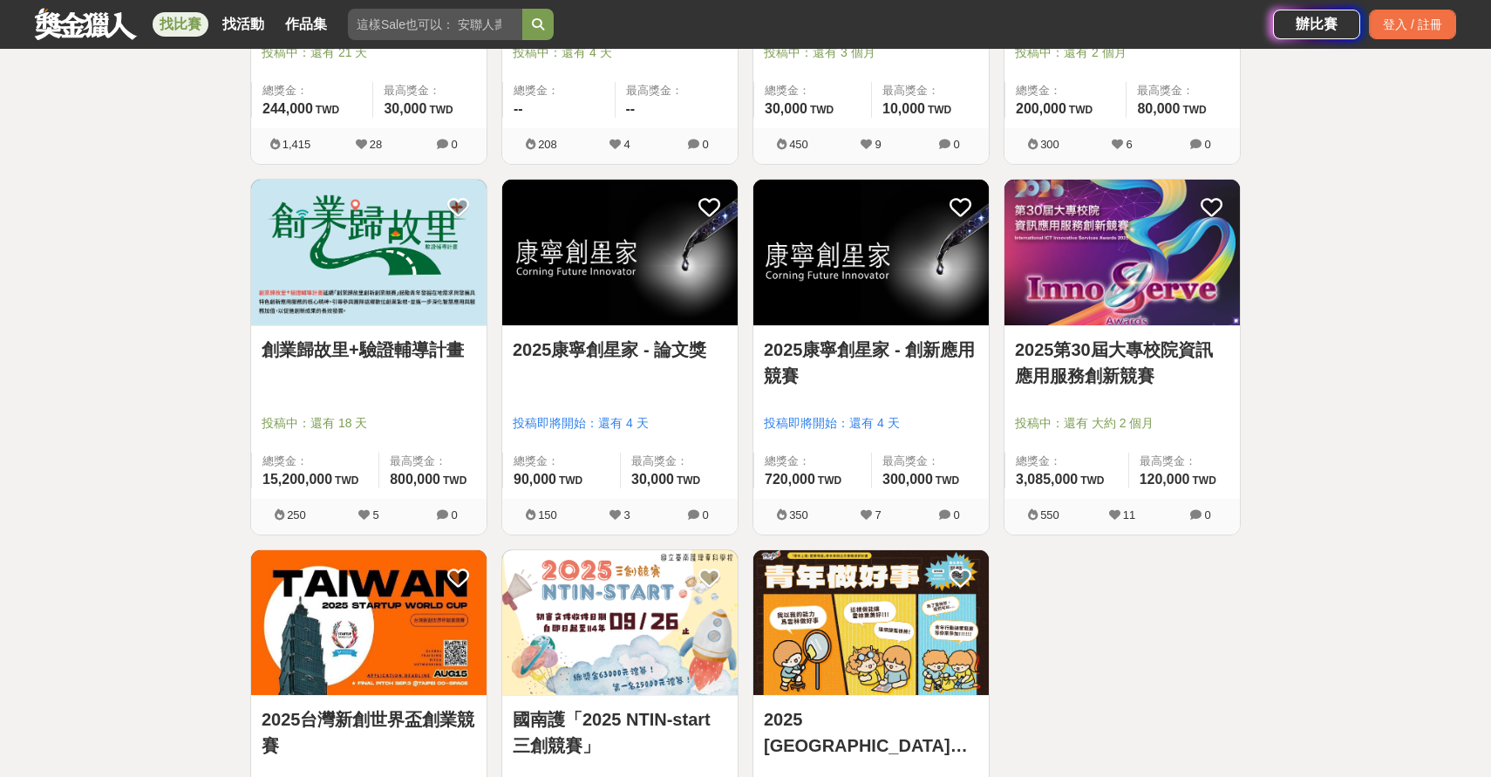 The width and height of the screenshot is (1491, 777). What do you see at coordinates (1165, 479) in the screenshot?
I see `span: 120,000` at bounding box center [1165, 479].